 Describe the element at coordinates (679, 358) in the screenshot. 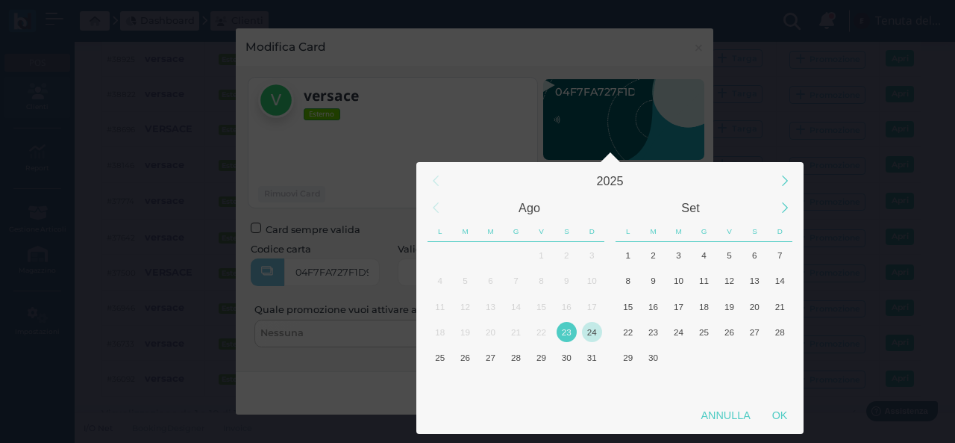

I see `div: Mercoledì, Ottobre 1` at that location.